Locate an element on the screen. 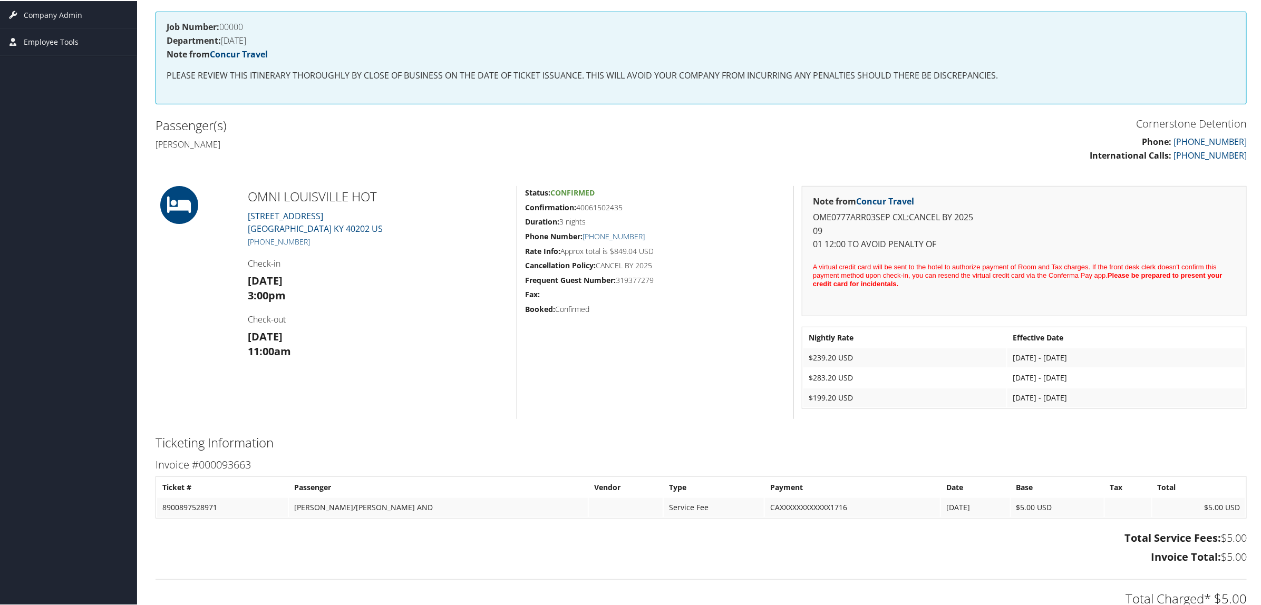 The height and width of the screenshot is (605, 1261). strong: Duration: is located at coordinates (542, 220).